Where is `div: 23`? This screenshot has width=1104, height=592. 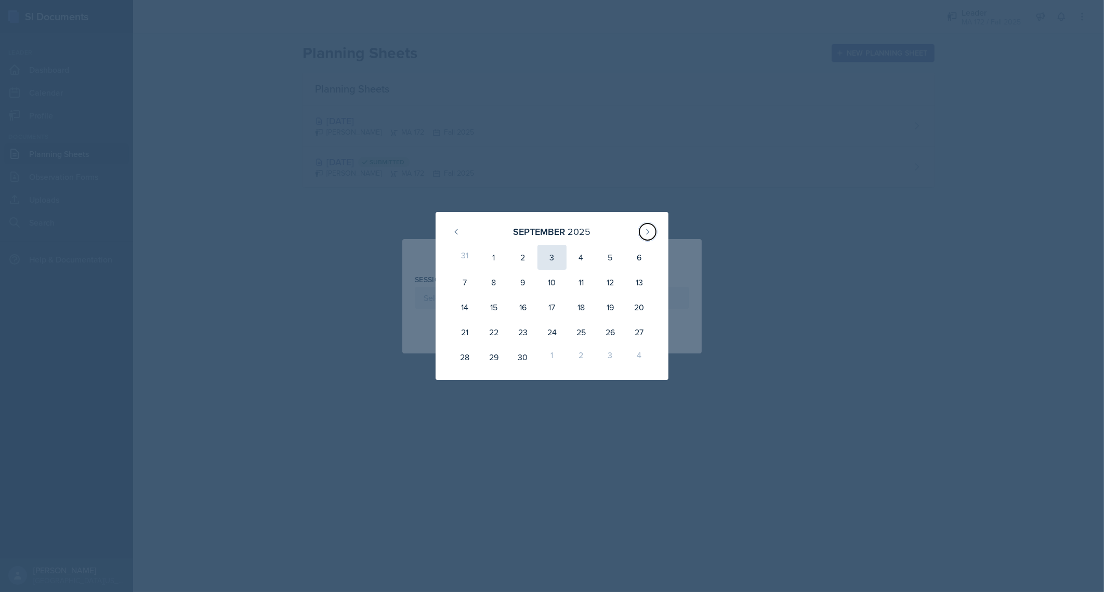
div: 23 is located at coordinates (523, 332).